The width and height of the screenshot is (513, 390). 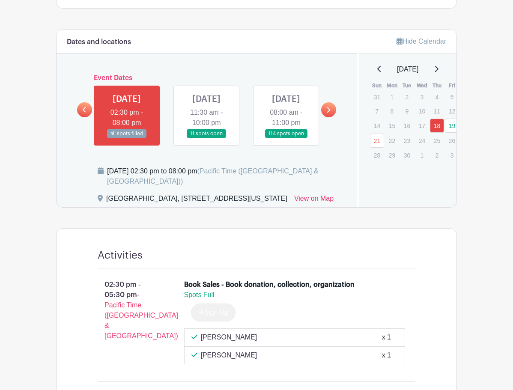 What do you see at coordinates (437, 141) in the screenshot?
I see `p: 25` at bounding box center [437, 141].